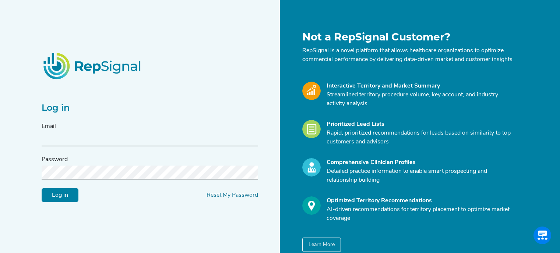 The height and width of the screenshot is (253, 560). Describe the element at coordinates (321, 245) in the screenshot. I see `button: Learn More` at that location.